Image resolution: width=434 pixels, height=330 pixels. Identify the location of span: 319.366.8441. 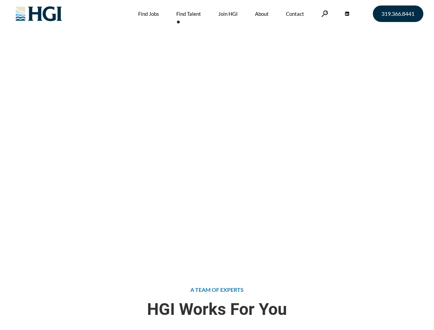
(398, 14).